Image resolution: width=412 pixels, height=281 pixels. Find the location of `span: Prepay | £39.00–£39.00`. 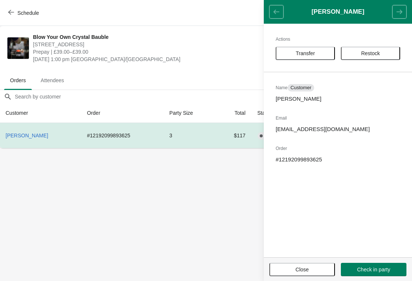

span: Prepay | £39.00–£39.00 is located at coordinates (154, 52).